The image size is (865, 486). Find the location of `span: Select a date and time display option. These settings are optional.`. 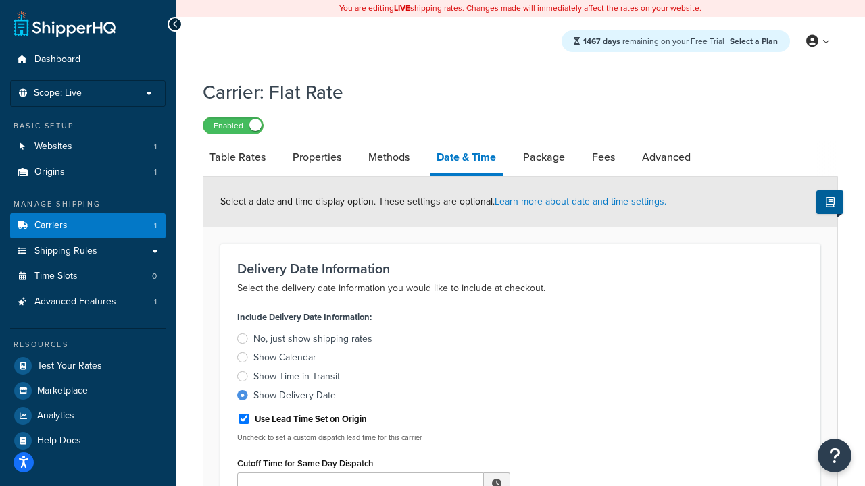

span: Select a date and time display option. These settings are optional. is located at coordinates (443, 201).